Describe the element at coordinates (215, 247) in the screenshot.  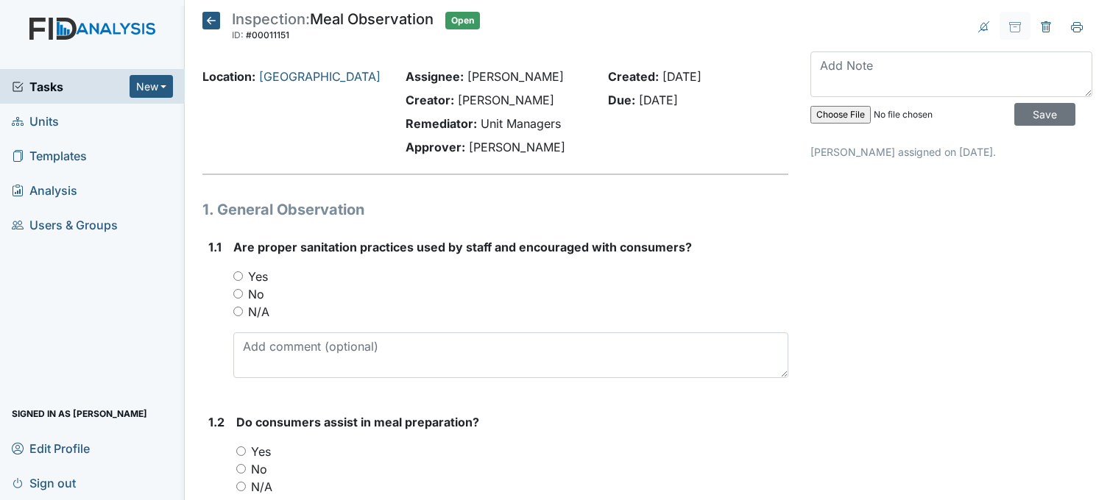
I see `label: 1.1` at that location.